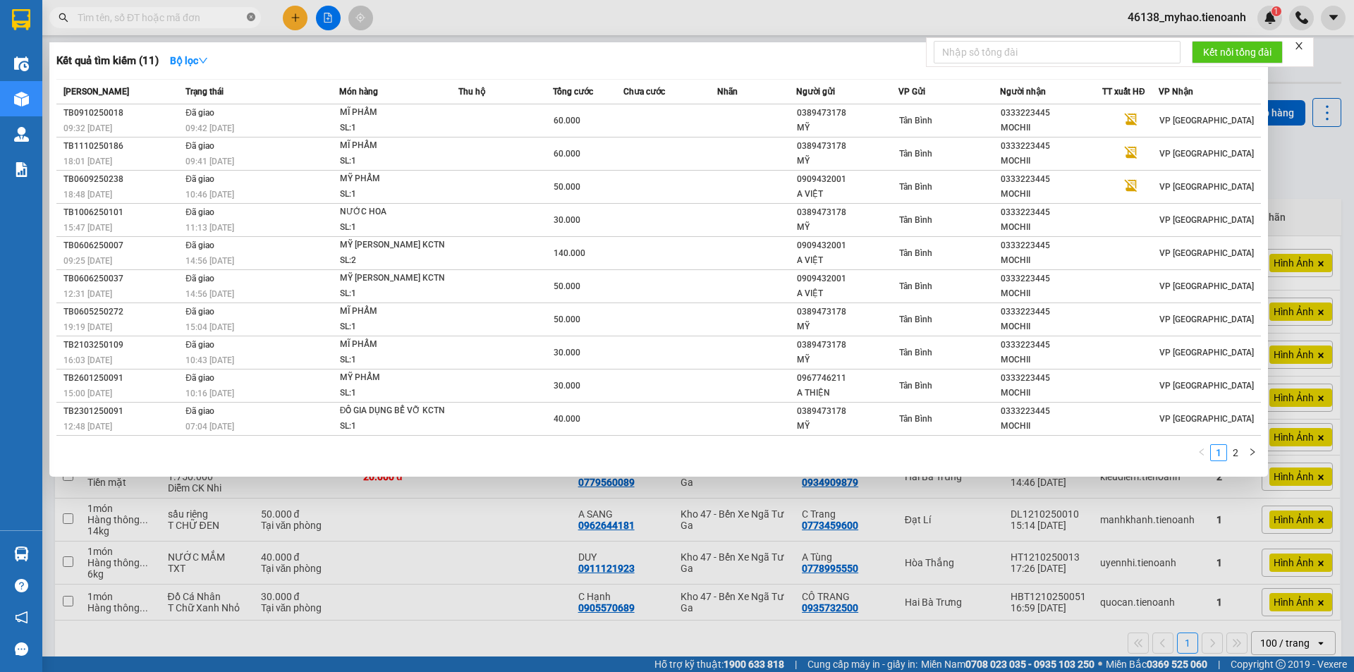 The image size is (1354, 672). Describe the element at coordinates (63, 18) in the screenshot. I see `span: search` at that location.